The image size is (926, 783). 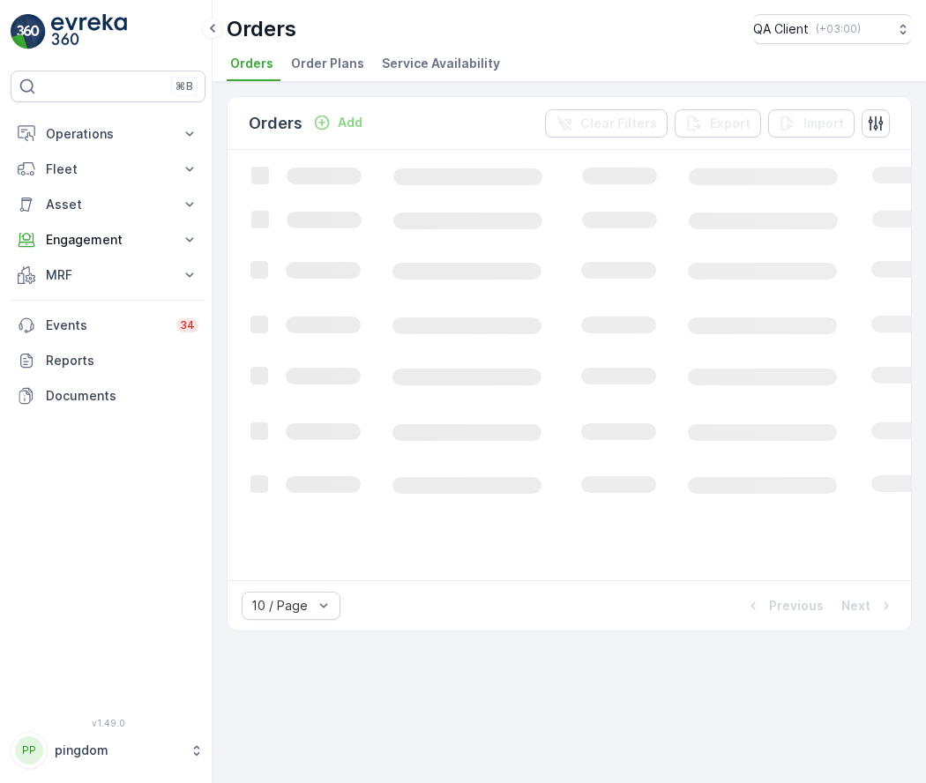 What do you see at coordinates (868, 606) in the screenshot?
I see `button: Next` at bounding box center [868, 606].